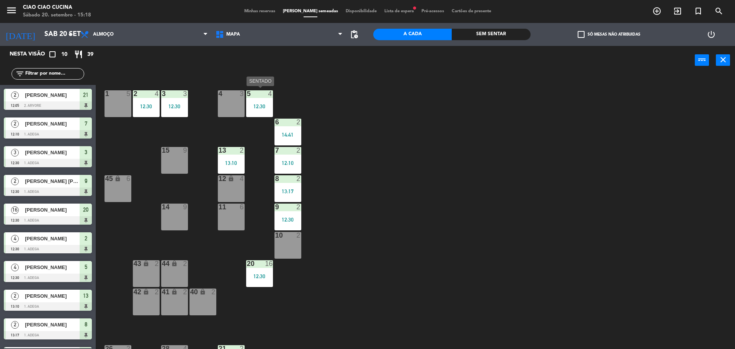  What do you see at coordinates (70, 34) in the screenshot?
I see `i: arrow_drop_down` at bounding box center [70, 34].